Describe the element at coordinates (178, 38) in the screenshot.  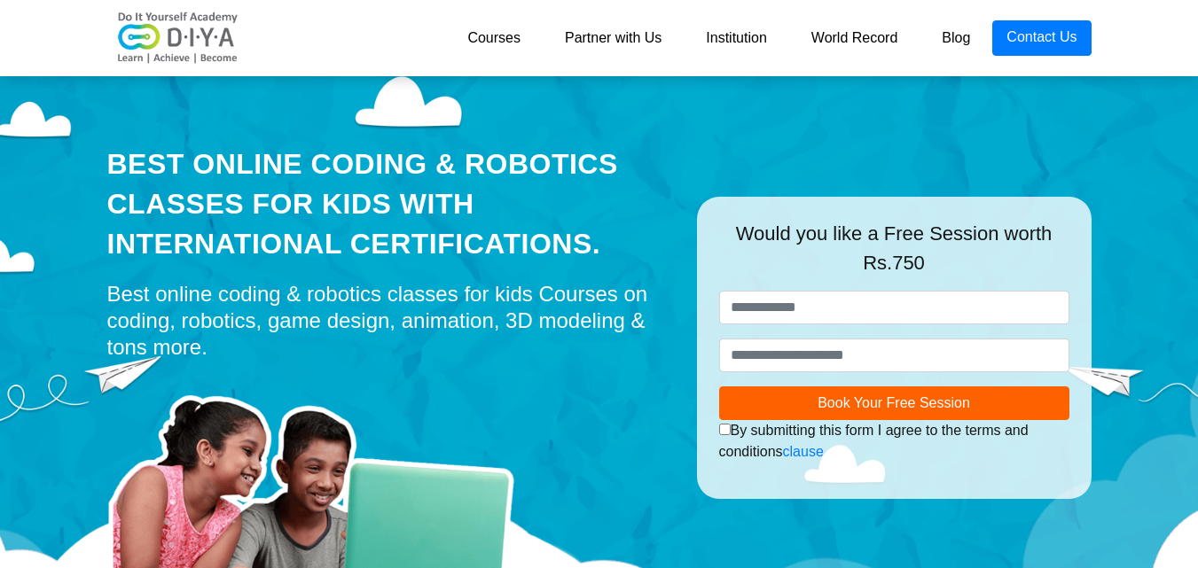
I see `img: logo-v2.png` at that location.